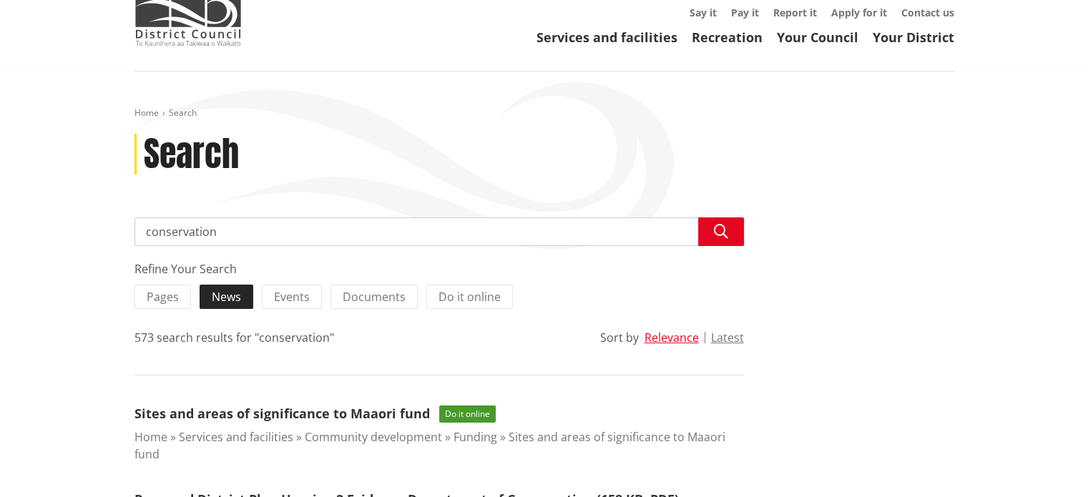 This screenshot has width=1088, height=497. I want to click on span: News, so click(226, 297).